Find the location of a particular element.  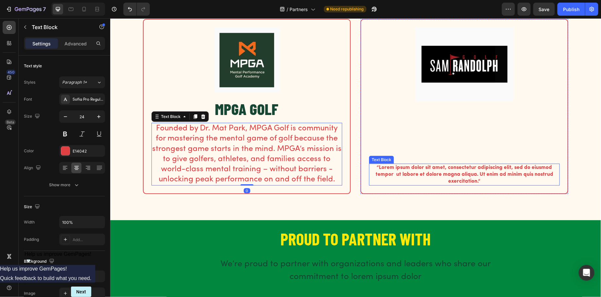

p: “Lorem ipsum dolor sit amet, consectetur adipiscing elit, sed do eiusmod tempor ut labore et dolo... is located at coordinates (354, 156).